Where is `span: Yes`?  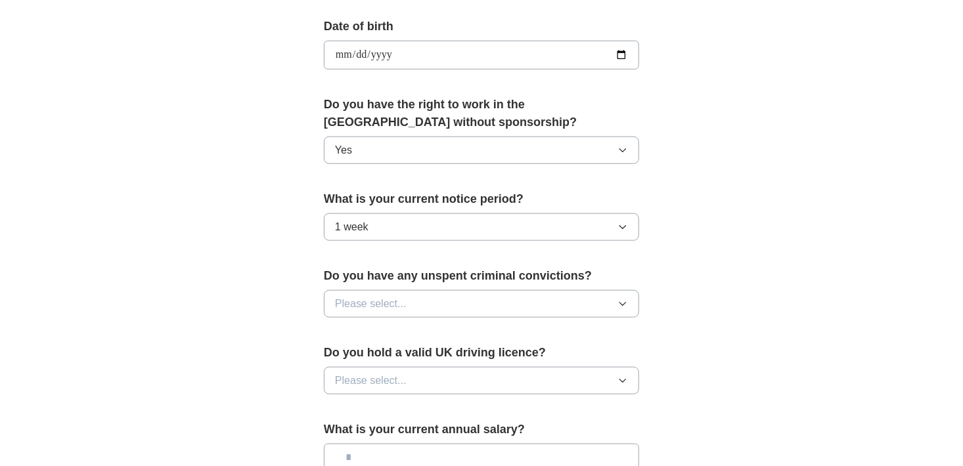 span: Yes is located at coordinates (343, 150).